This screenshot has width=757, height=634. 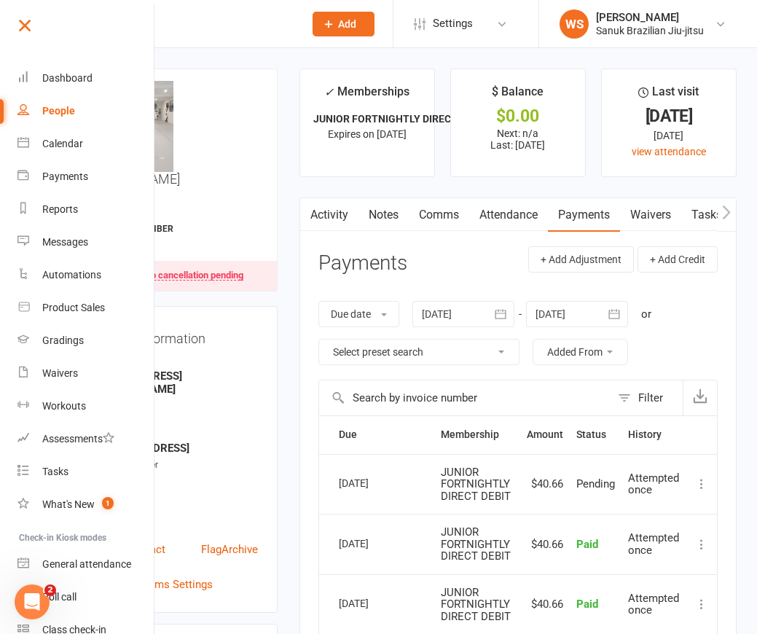 What do you see at coordinates (650, 31) in the screenshot?
I see `div: Sanuk Brazilian Jiu-jitsu` at bounding box center [650, 31].